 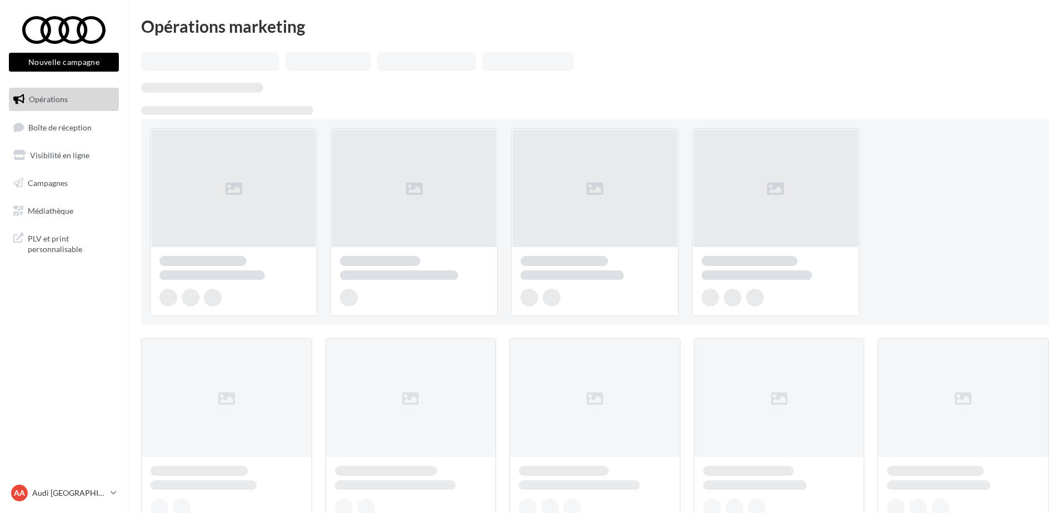 What do you see at coordinates (60, 127) in the screenshot?
I see `span: Boîte de réception` at bounding box center [60, 127].